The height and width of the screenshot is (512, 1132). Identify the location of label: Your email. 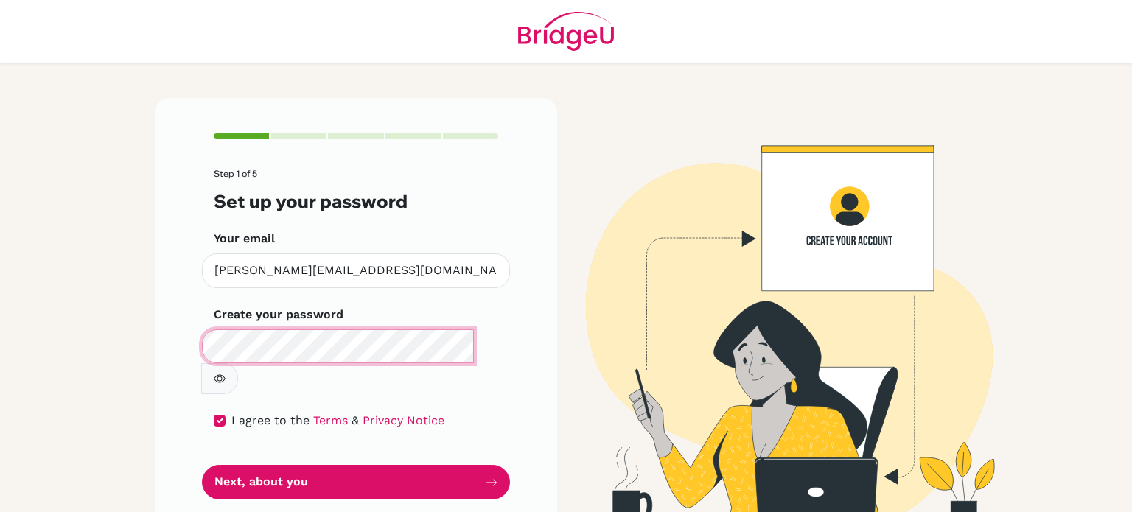
(244, 239).